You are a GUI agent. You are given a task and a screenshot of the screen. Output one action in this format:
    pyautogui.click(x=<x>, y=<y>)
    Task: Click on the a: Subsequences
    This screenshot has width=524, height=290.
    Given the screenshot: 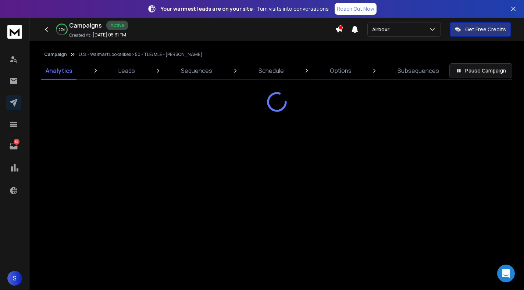 What is the action you would take?
    pyautogui.click(x=418, y=71)
    